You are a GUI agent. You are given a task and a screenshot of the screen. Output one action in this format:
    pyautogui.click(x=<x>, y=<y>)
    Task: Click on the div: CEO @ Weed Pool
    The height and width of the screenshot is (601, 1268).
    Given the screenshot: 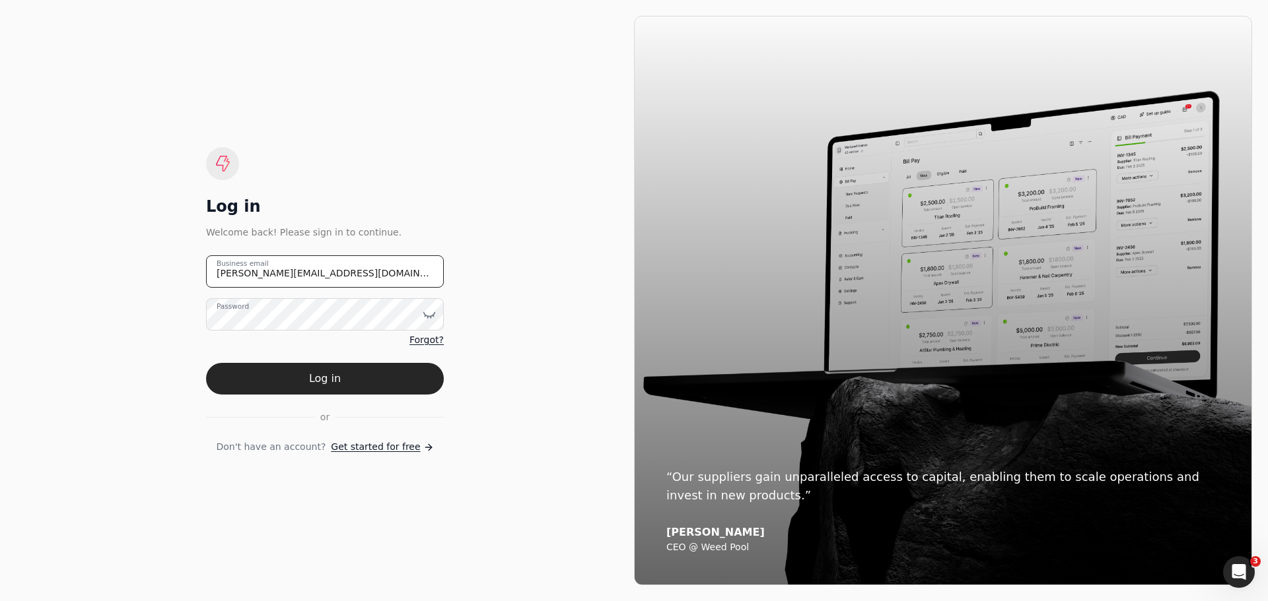 What is the action you would take?
    pyautogui.click(x=943, y=548)
    